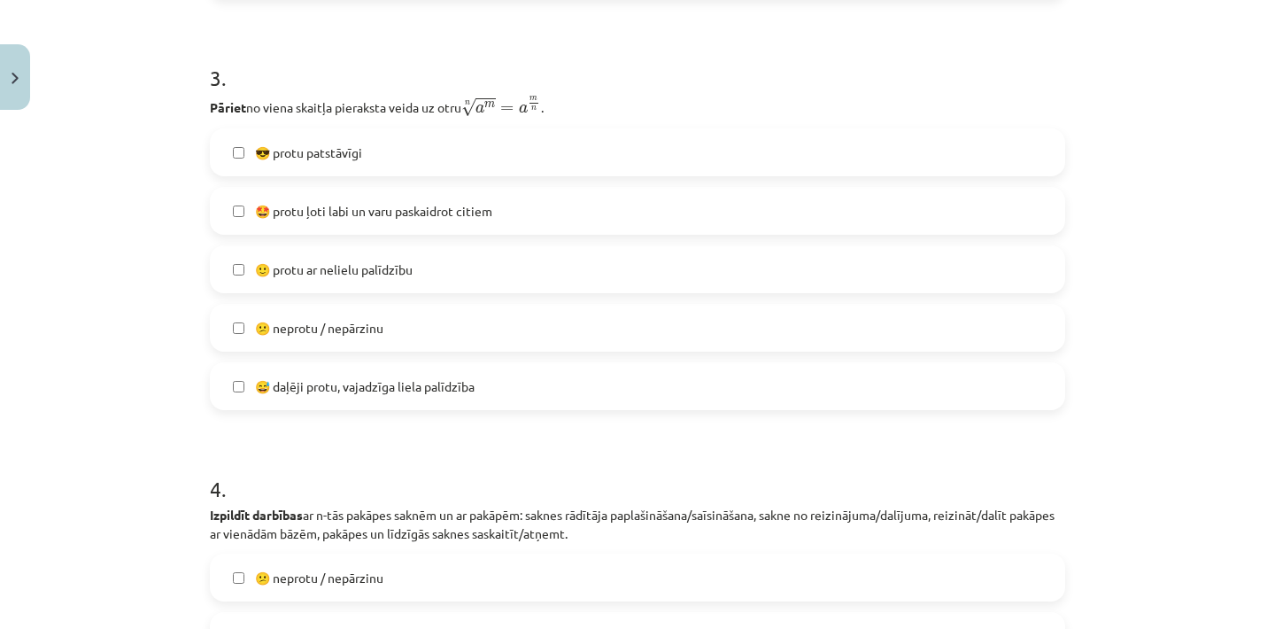  Describe the element at coordinates (308, 152) in the screenshot. I see `span: 😎 protu patstāvīgi` at that location.